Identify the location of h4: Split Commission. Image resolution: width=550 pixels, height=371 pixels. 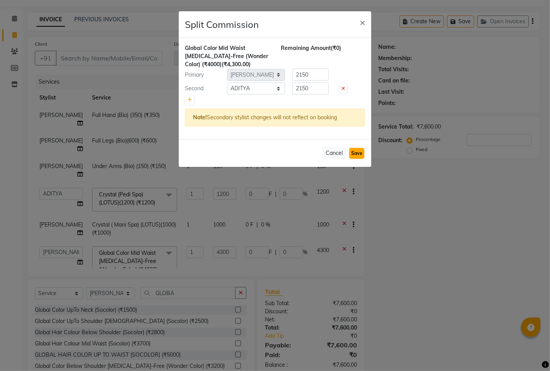
(222, 24).